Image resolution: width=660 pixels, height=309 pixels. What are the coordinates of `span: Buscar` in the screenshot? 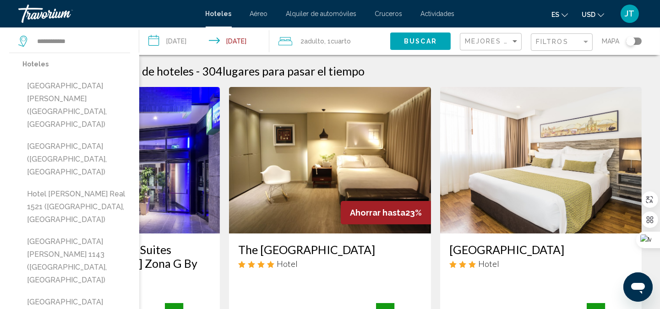 It's located at (420, 42).